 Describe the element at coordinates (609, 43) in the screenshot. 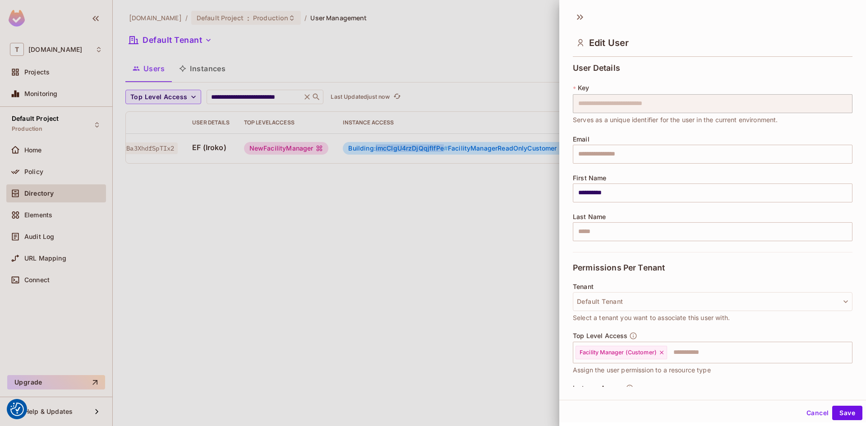

I see `span: Edit User` at that location.